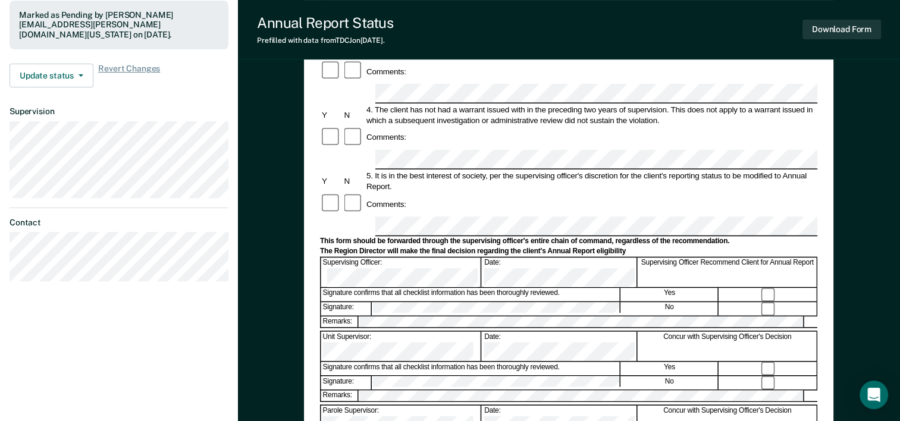 This screenshot has height=421, width=900. I want to click on div: This form should be forwarded through the supervising officer's entire chain of command, regardle..., so click(569, 242).